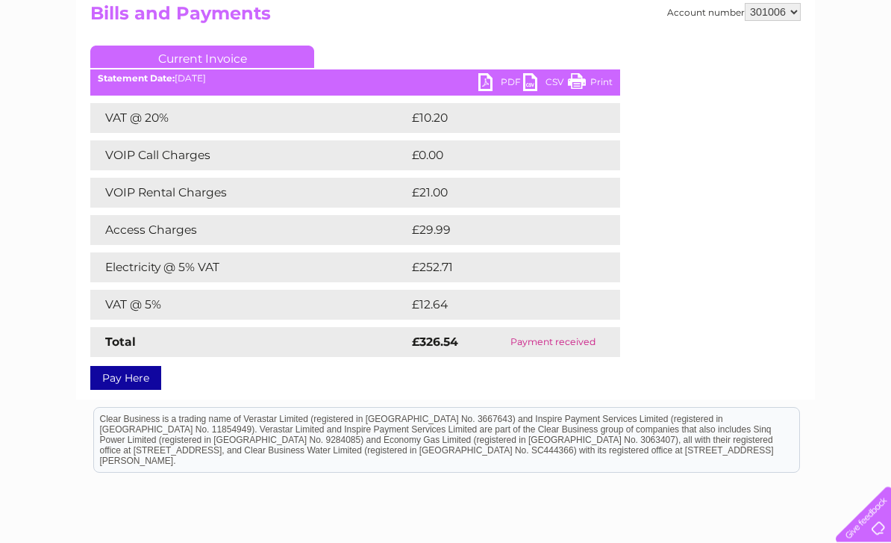 The width and height of the screenshot is (891, 543). Describe the element at coordinates (497, 156) in the screenshot. I see `td: £0.00` at that location.